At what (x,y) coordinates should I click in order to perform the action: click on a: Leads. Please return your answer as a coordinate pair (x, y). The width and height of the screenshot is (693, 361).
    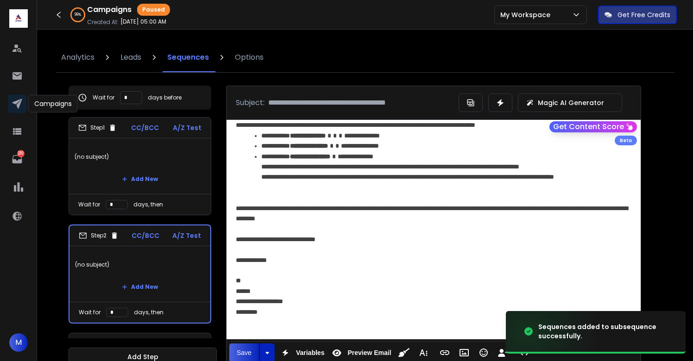
    Looking at the image, I should click on (131, 57).